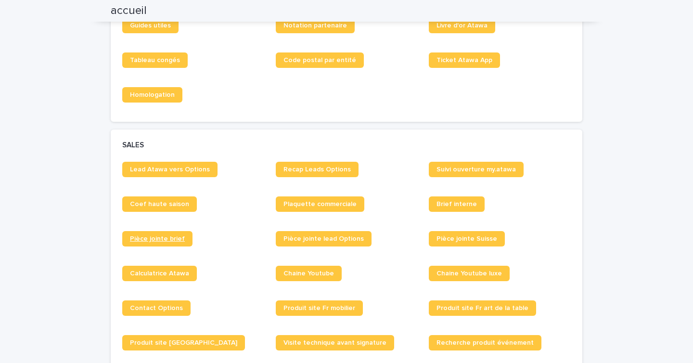  Describe the element at coordinates (317, 169) in the screenshot. I see `a: Recap Leads Options` at that location.